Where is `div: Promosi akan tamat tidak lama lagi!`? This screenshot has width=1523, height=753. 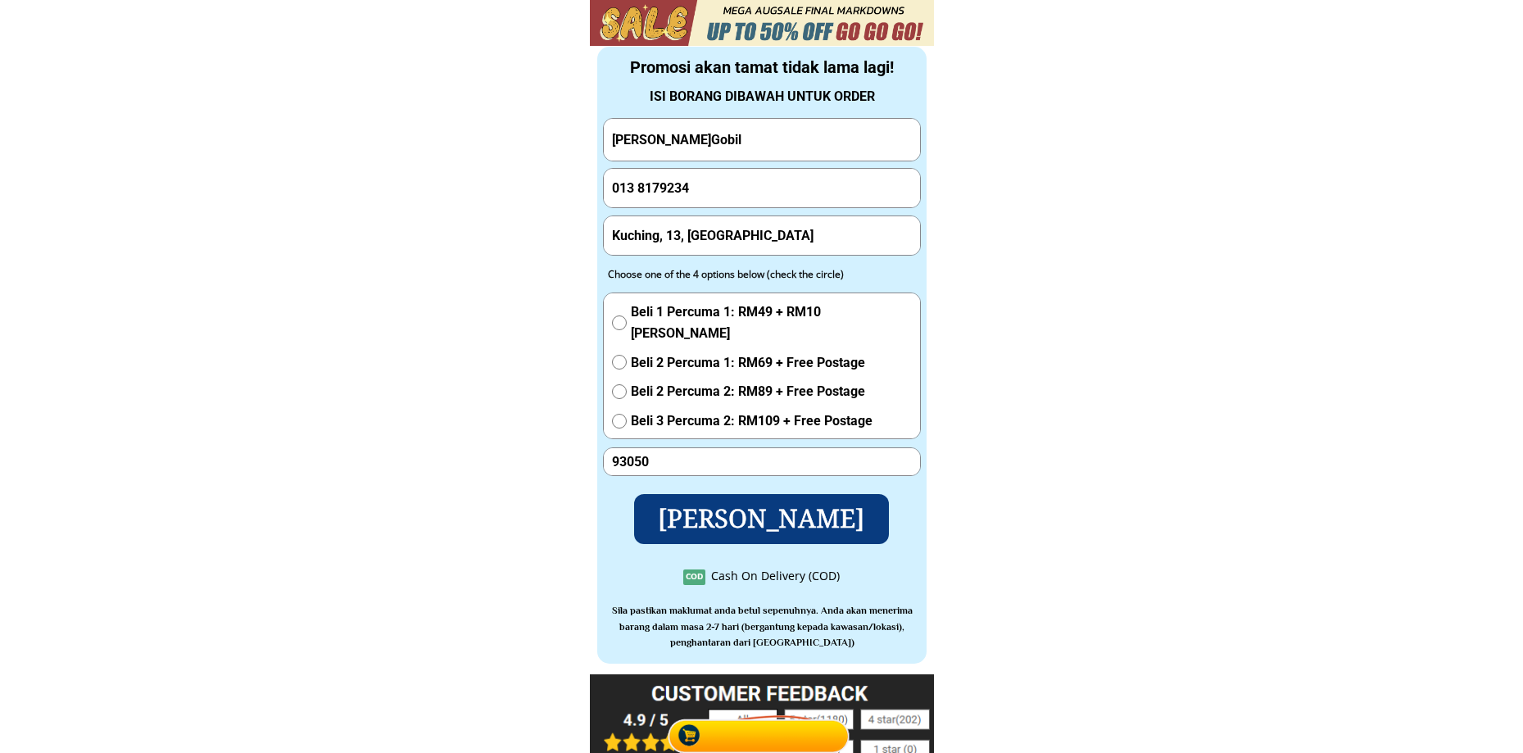 div: Promosi akan tamat tidak lama lagi! is located at coordinates (762, 67).